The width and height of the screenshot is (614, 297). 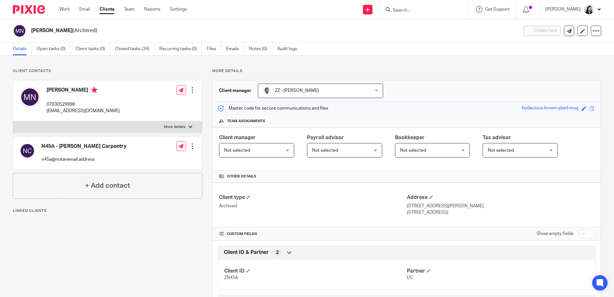 What do you see at coordinates (498, 271) in the screenshot?
I see `h4: Partner` at bounding box center [498, 271].